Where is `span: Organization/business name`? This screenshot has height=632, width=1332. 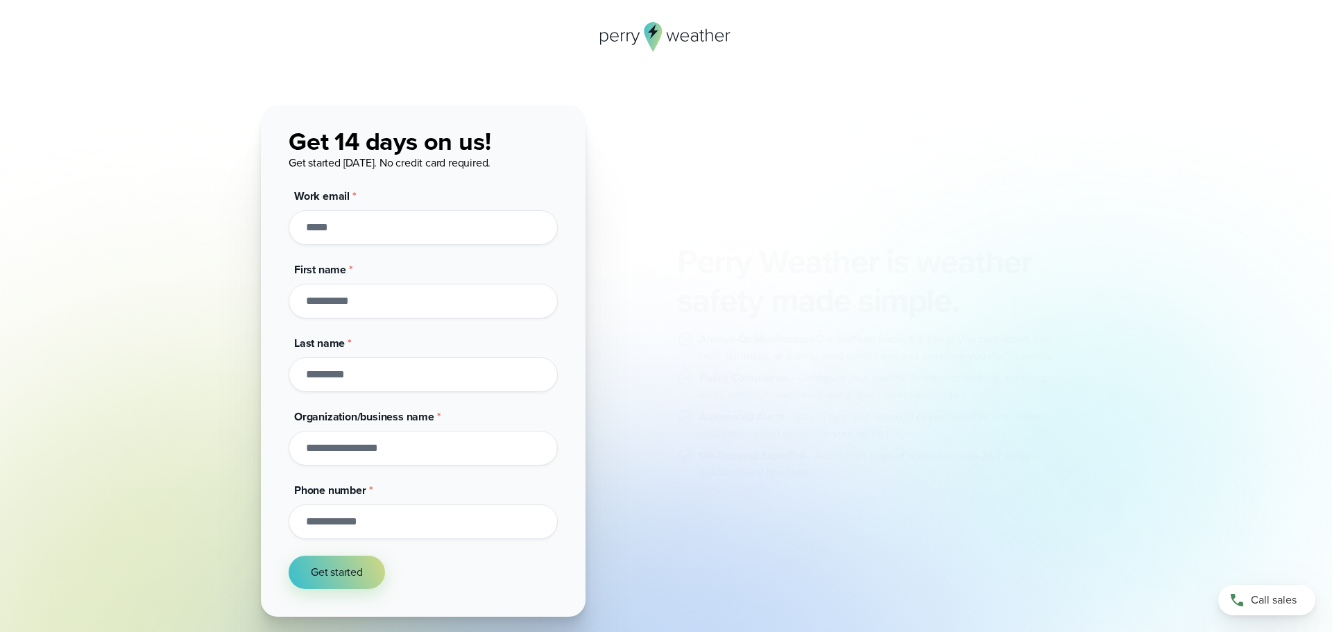 span: Organization/business name is located at coordinates (364, 416).